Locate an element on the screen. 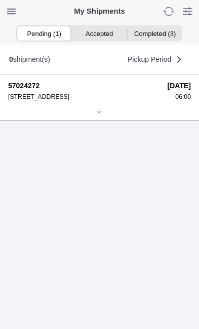 The height and width of the screenshot is (329, 199). div: 06:00 is located at coordinates (180, 97).